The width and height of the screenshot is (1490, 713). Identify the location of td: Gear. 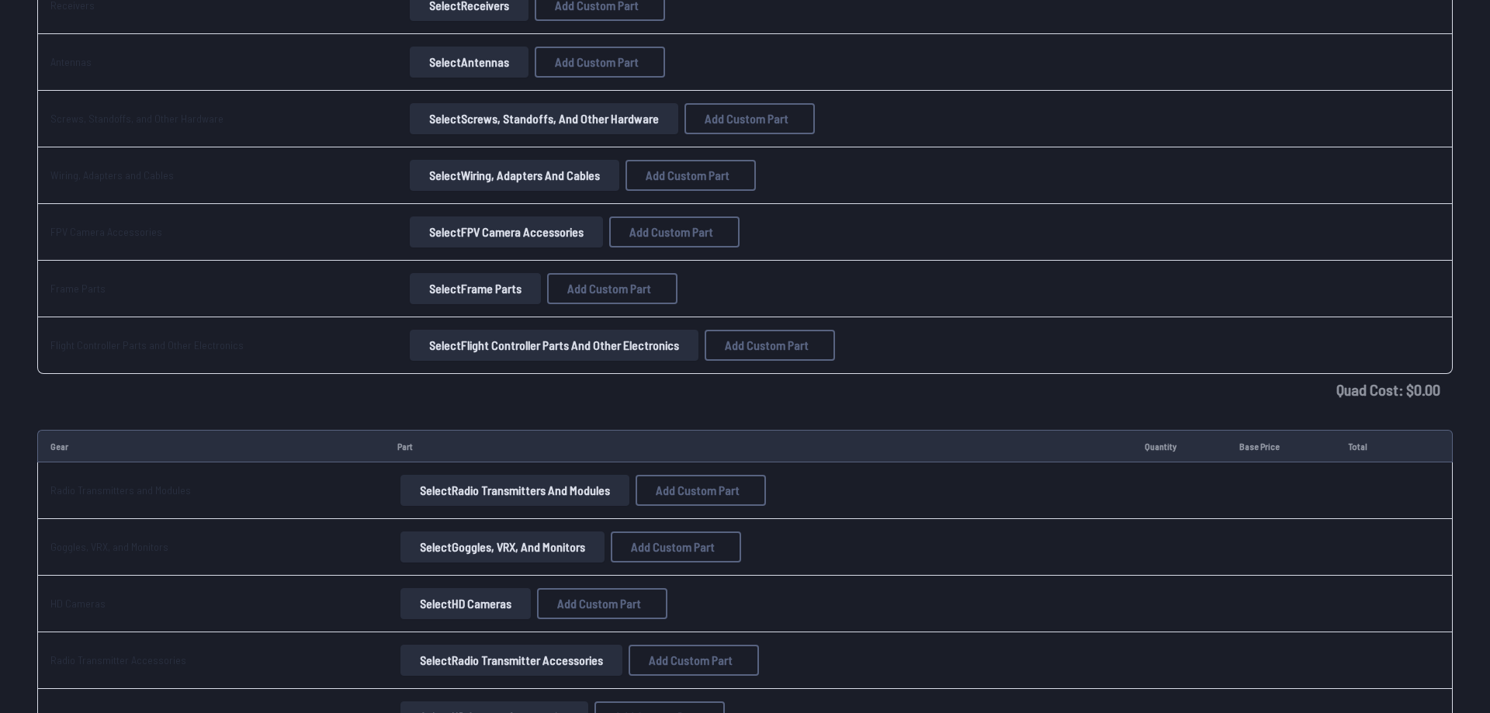
(211, 446).